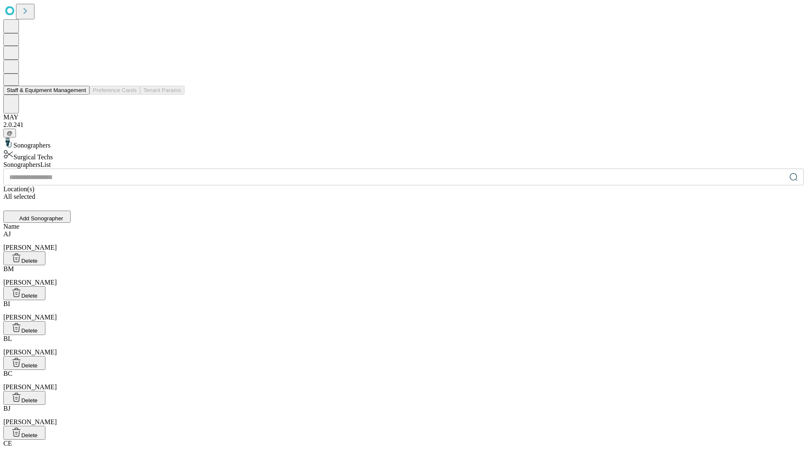 The width and height of the screenshot is (807, 454). Describe the element at coordinates (8, 443) in the screenshot. I see `span: CE` at that location.